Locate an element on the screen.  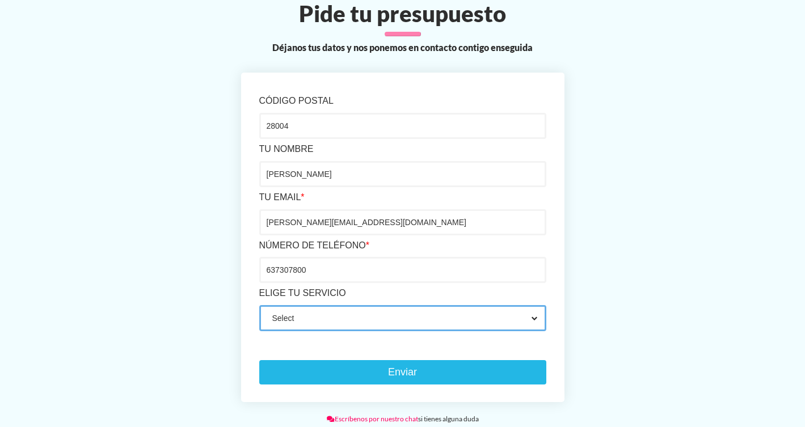
input: Introduce tu email is located at coordinates (403, 222).